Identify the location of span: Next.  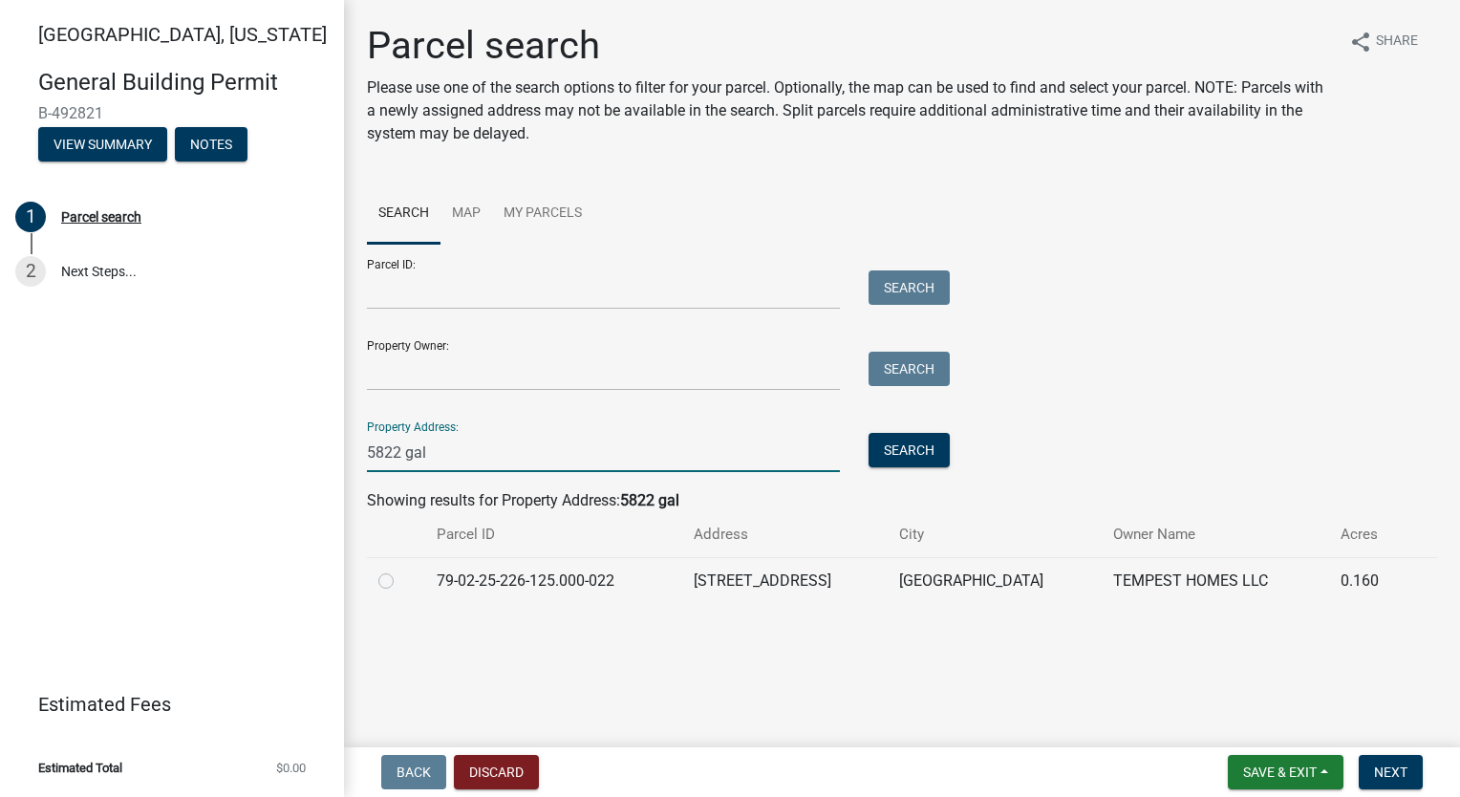
(1391, 772).